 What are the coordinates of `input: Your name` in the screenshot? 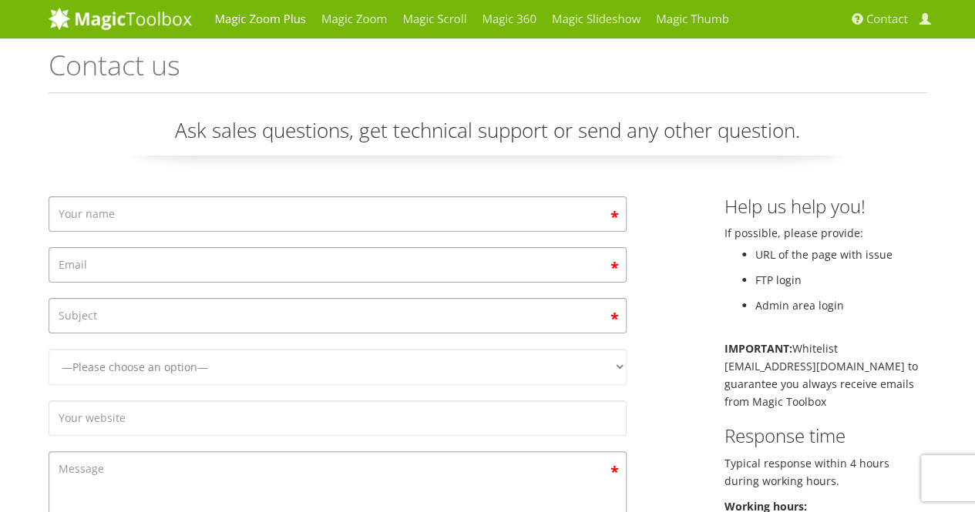 It's located at (338, 214).